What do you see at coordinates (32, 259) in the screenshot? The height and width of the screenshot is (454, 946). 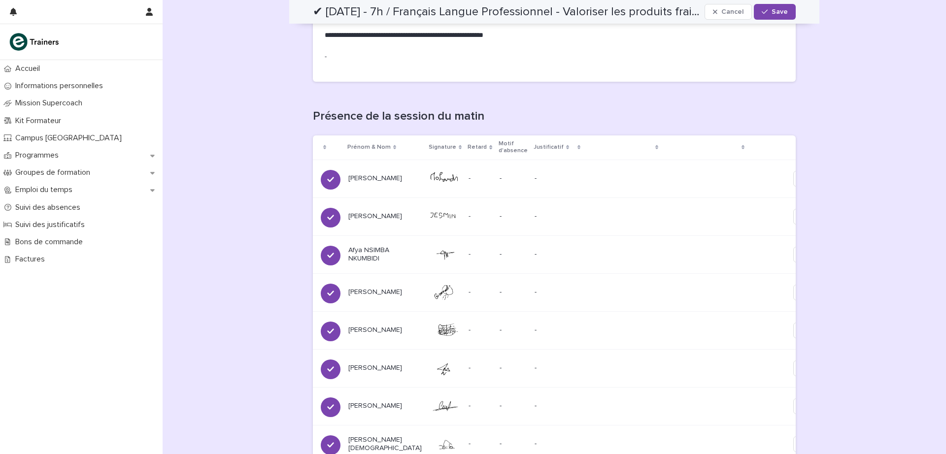 I see `p: Factures` at bounding box center [32, 259].